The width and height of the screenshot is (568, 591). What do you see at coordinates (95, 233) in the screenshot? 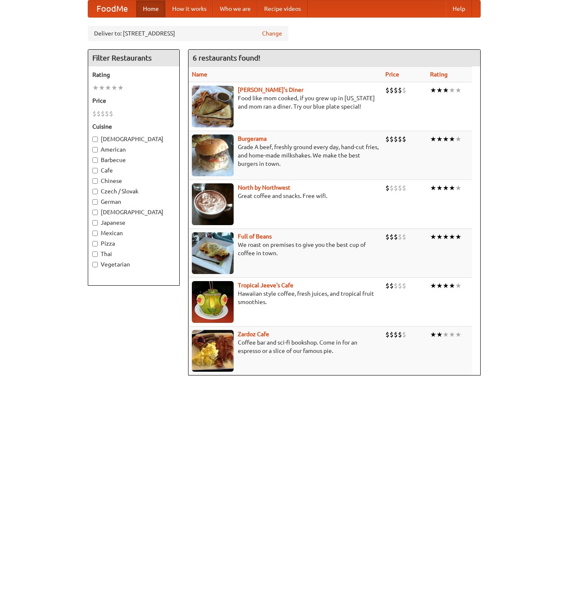
I see `input: Mexican` at bounding box center [95, 233].